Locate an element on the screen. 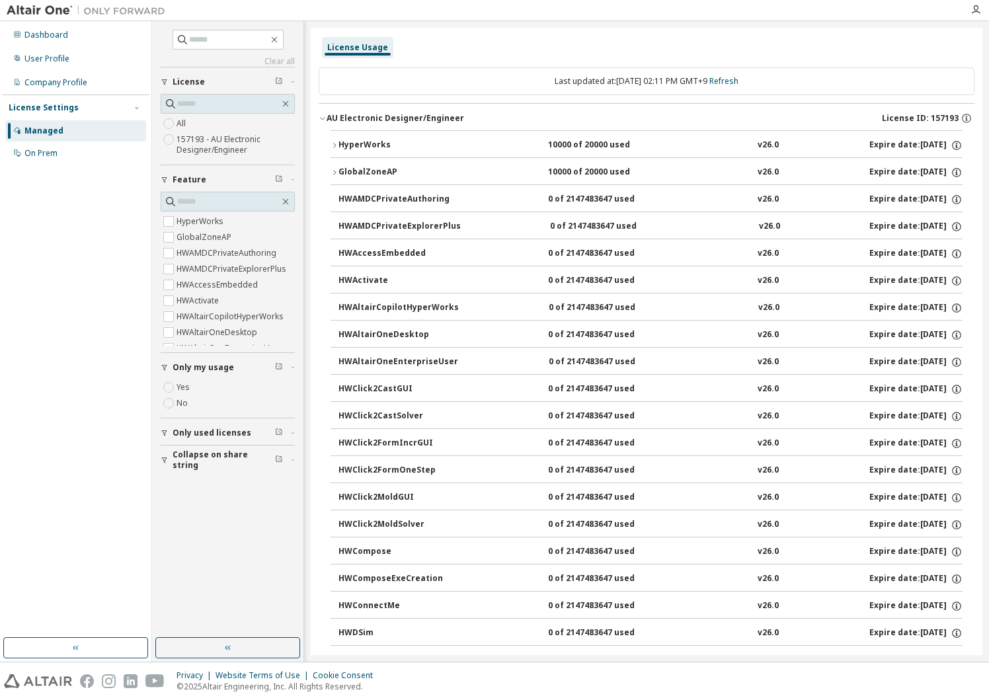 The height and width of the screenshot is (700, 989). label: No is located at coordinates (183, 403).